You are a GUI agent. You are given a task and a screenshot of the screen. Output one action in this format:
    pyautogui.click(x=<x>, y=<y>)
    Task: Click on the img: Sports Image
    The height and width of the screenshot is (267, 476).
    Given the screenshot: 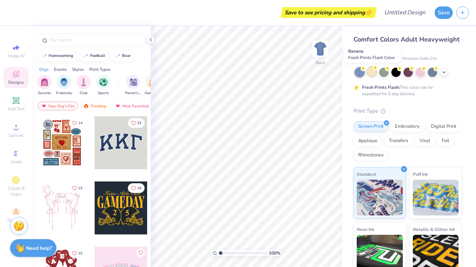 What is the action you would take?
    pyautogui.click(x=103, y=82)
    